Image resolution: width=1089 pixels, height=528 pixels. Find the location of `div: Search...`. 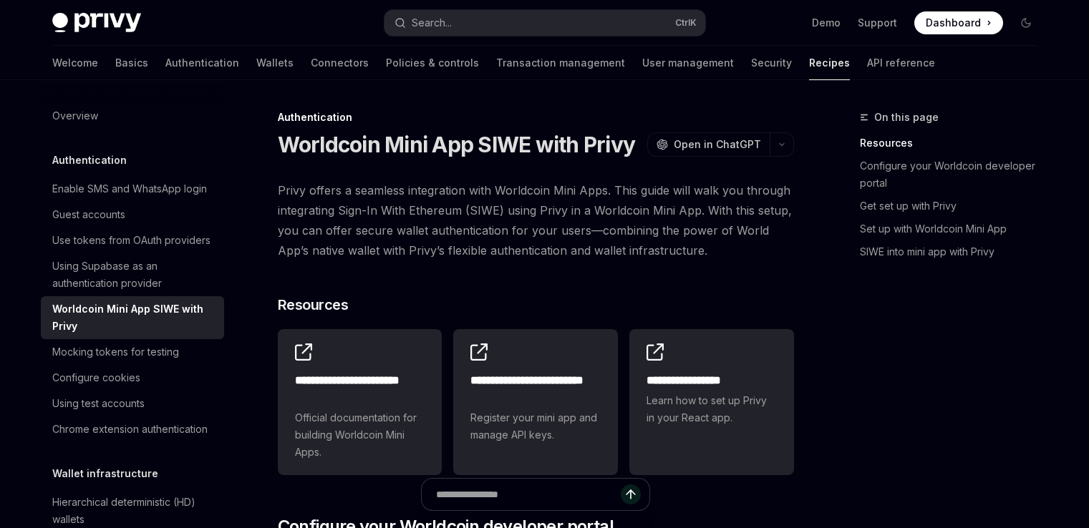

div: Search... is located at coordinates (432, 23).